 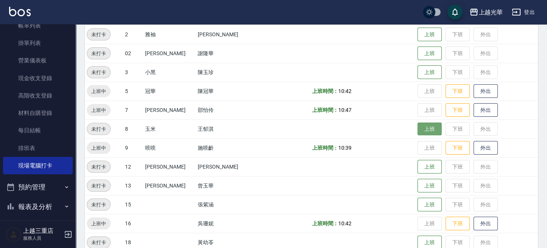 I want to click on td: 15, so click(x=133, y=205).